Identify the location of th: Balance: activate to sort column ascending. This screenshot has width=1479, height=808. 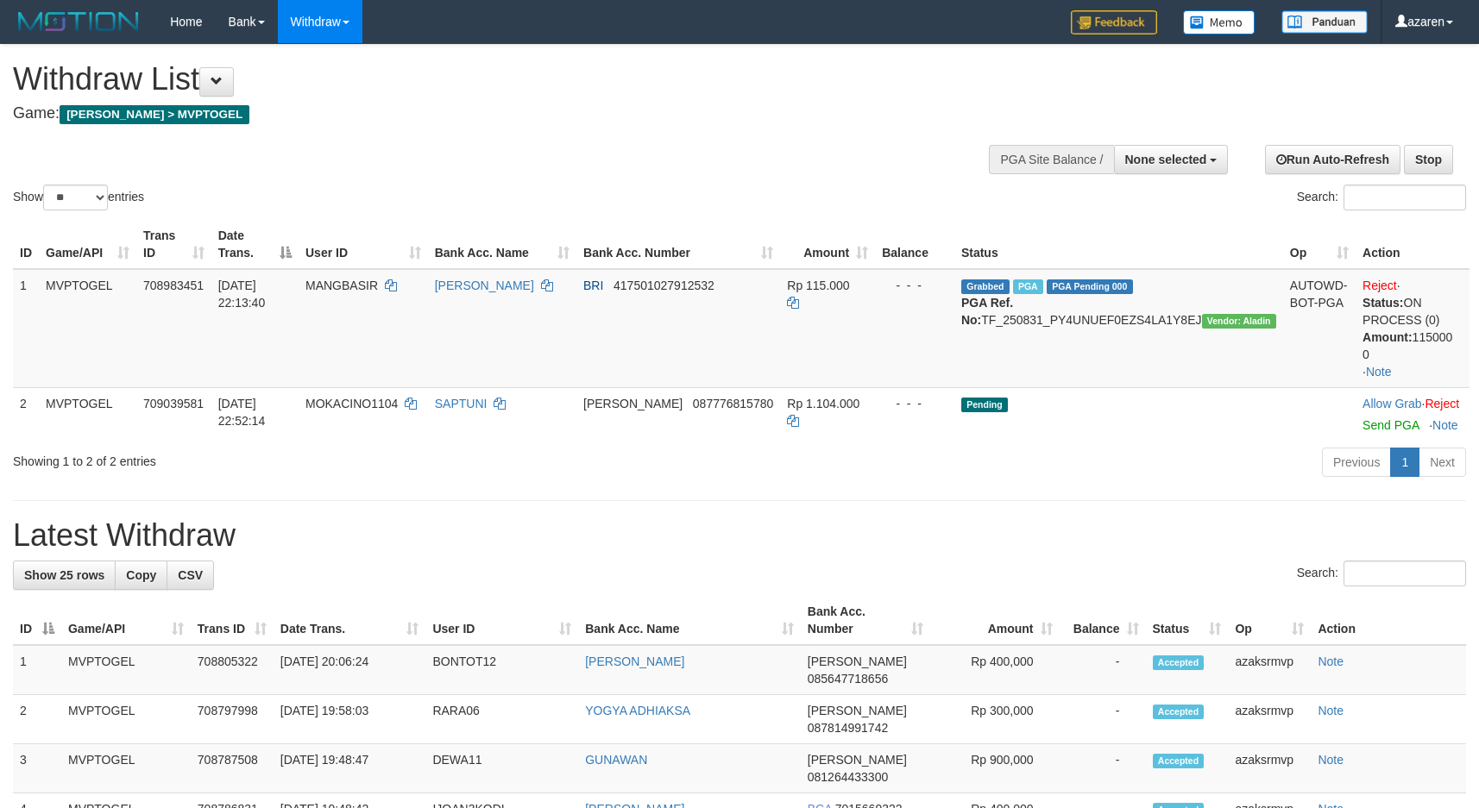
(1102, 620).